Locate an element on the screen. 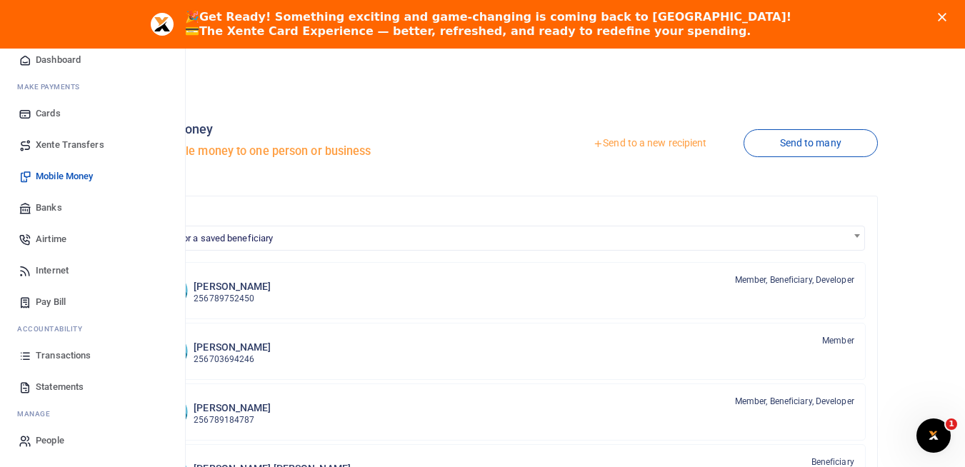 Image resolution: width=965 pixels, height=467 pixels. span: ake Payments is located at coordinates (52, 86).